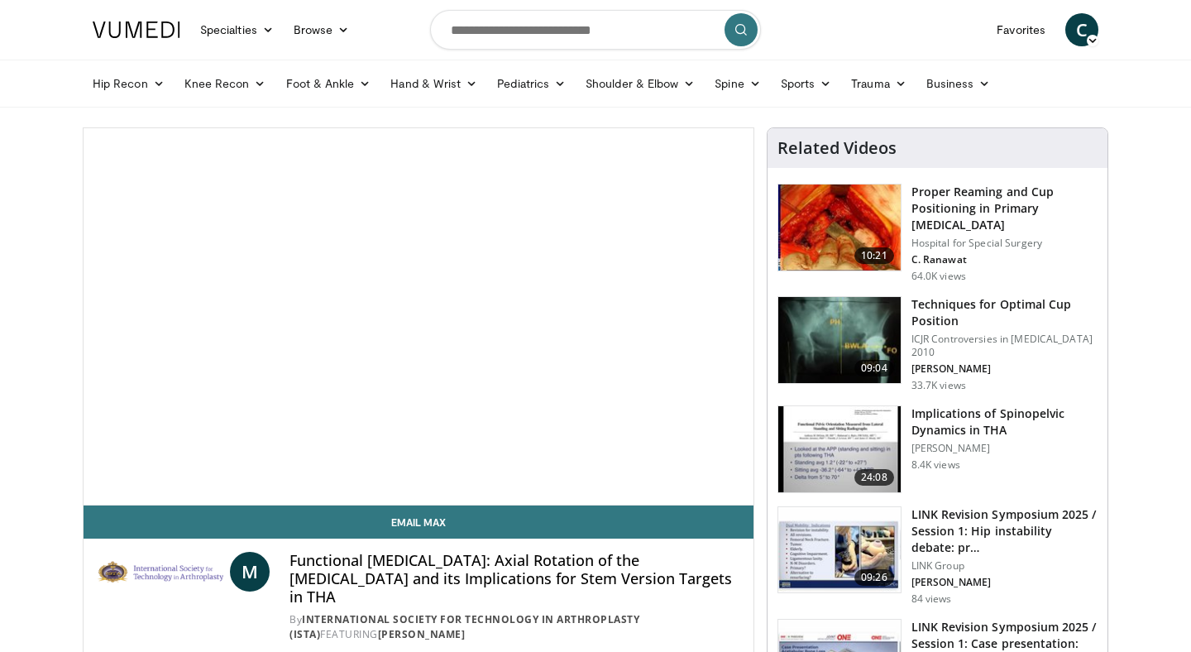 This screenshot has height=652, width=1191. Describe the element at coordinates (874, 368) in the screenshot. I see `span: 09:04` at that location.